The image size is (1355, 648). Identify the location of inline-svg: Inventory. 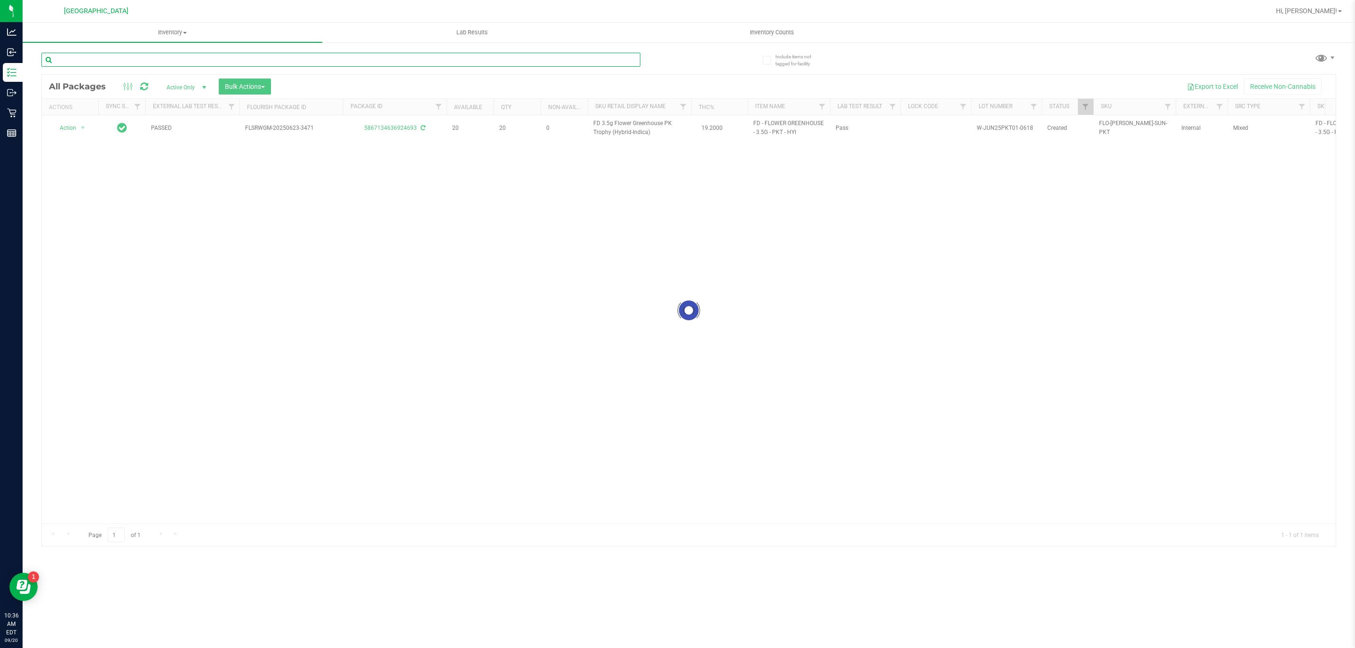
(12, 72).